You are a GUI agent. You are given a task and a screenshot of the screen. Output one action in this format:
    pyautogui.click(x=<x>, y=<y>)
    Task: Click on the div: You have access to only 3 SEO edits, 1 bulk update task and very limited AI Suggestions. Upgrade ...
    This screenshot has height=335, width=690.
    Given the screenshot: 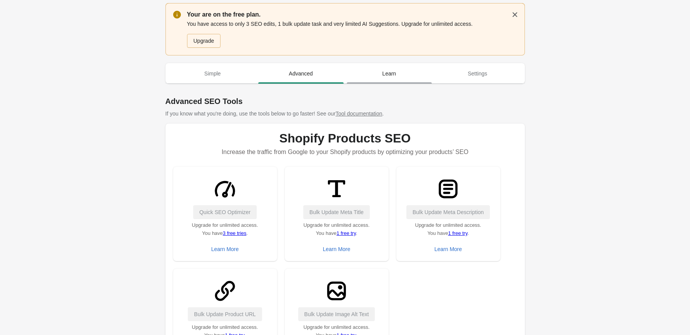 What is the action you would take?
    pyautogui.click(x=352, y=34)
    